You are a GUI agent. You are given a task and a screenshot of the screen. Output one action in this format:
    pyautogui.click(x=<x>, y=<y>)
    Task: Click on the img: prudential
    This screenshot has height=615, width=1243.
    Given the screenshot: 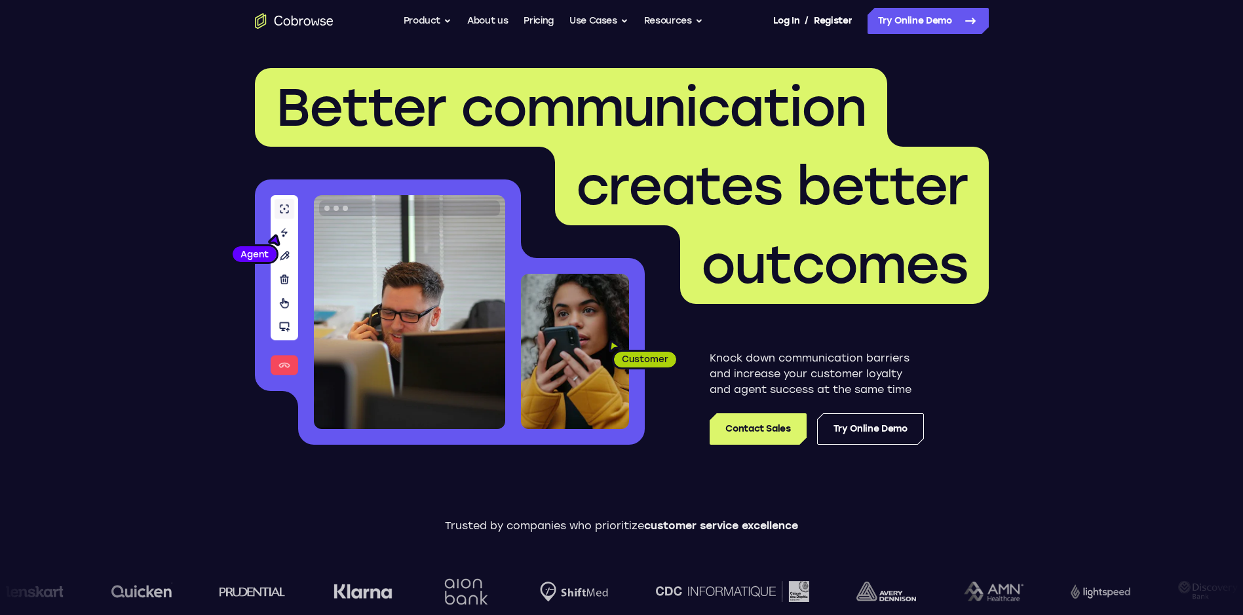 What is the action you would take?
    pyautogui.click(x=244, y=592)
    